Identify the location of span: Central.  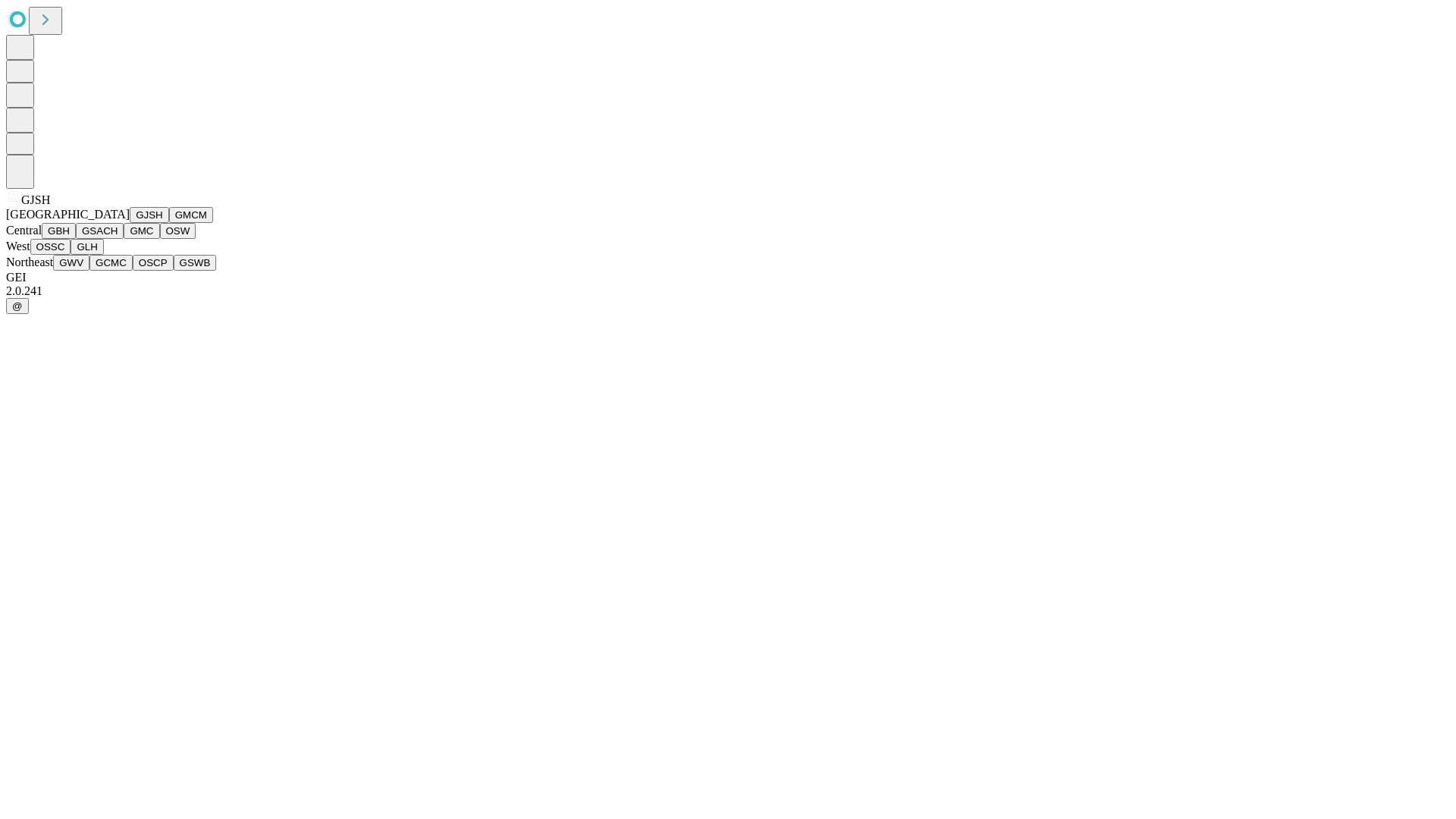
(24, 230).